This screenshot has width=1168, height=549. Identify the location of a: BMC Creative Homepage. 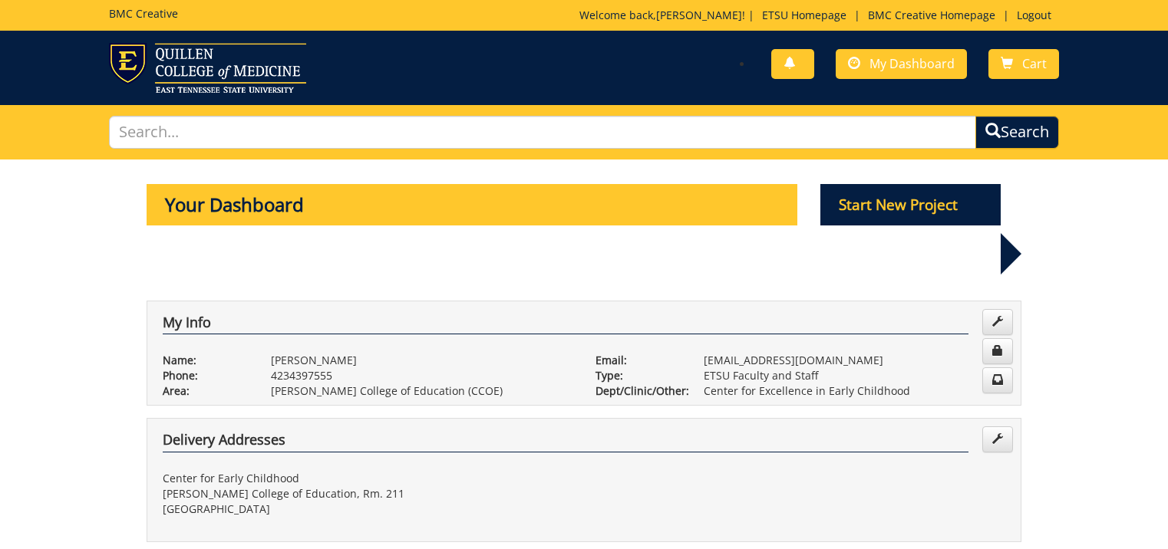
(931, 15).